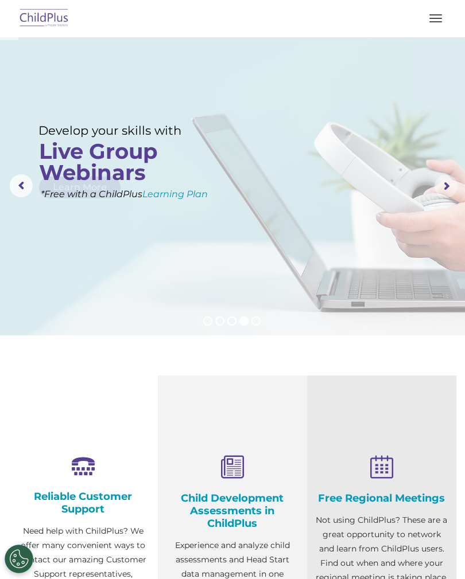 Image resolution: width=465 pixels, height=579 pixels. Describe the element at coordinates (115, 130) in the screenshot. I see `rs-layer: Develop your skills with` at that location.